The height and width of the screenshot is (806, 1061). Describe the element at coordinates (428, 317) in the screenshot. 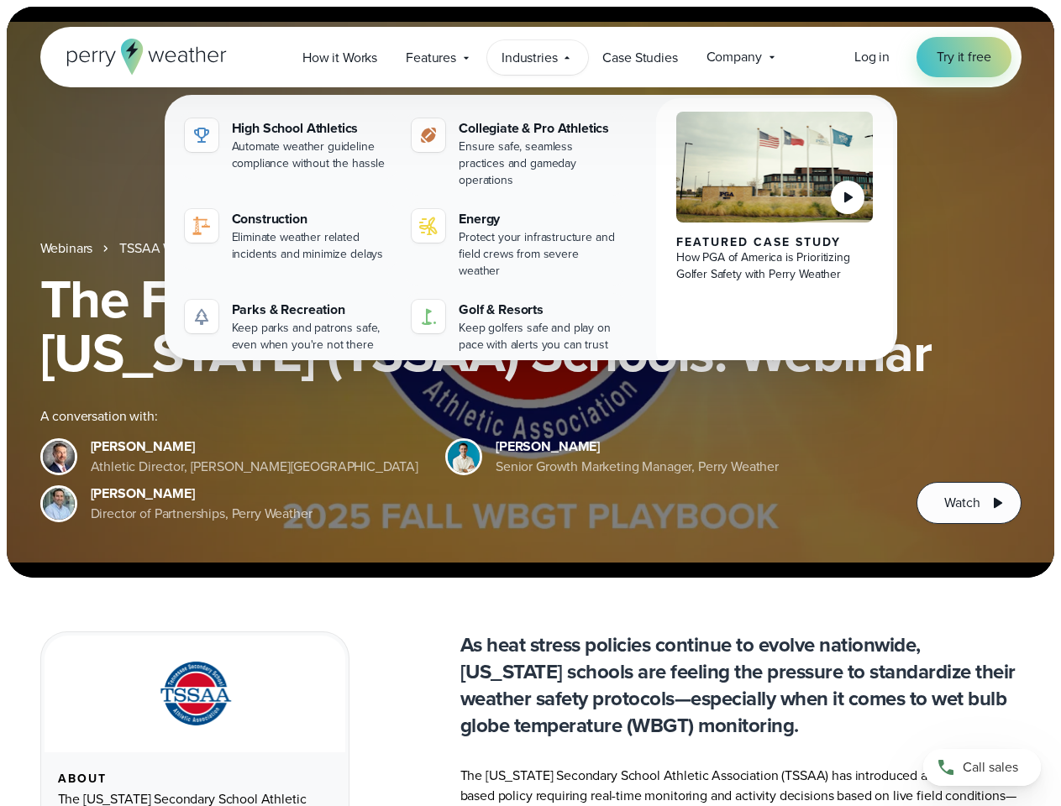

I see `img: golf-iconV2.svg` at that location.